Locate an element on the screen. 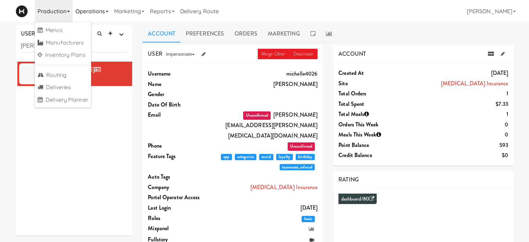  span: ACCOUNT is located at coordinates (352, 54).